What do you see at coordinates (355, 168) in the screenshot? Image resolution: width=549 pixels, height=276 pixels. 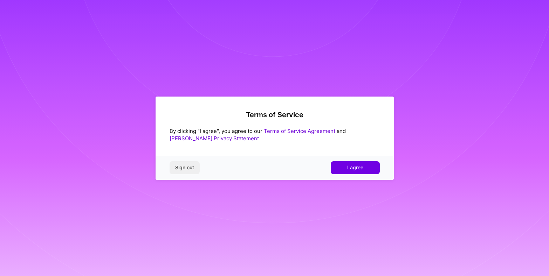 I see `span: I agree` at bounding box center [355, 168].